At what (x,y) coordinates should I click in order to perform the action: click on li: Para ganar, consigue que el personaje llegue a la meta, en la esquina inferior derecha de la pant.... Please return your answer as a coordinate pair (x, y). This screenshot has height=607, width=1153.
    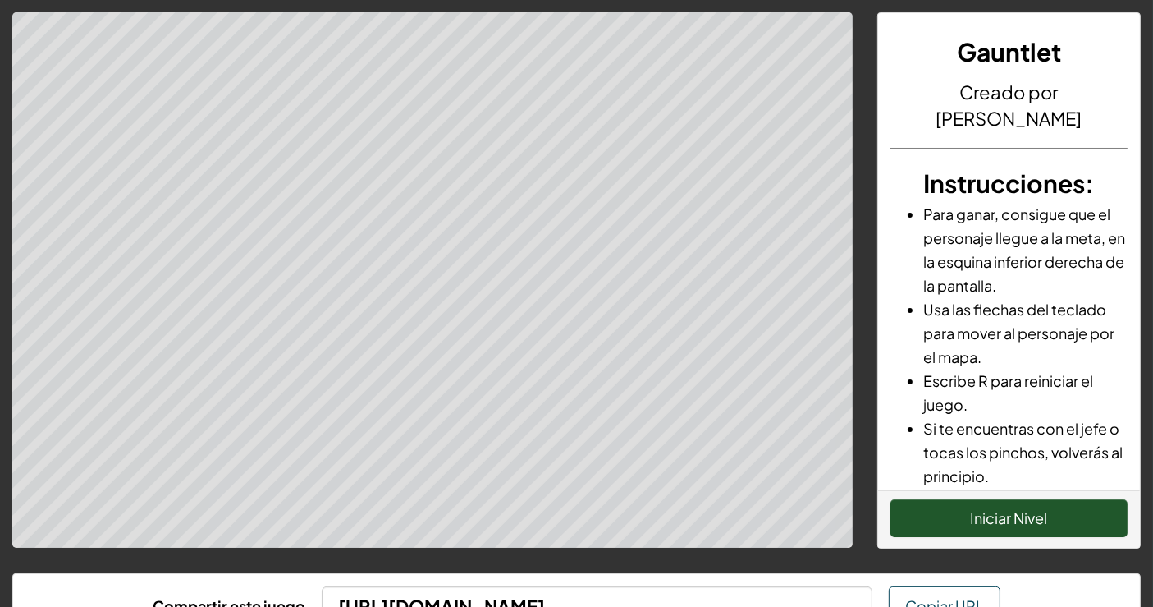
    Looking at the image, I should click on (1025, 250).